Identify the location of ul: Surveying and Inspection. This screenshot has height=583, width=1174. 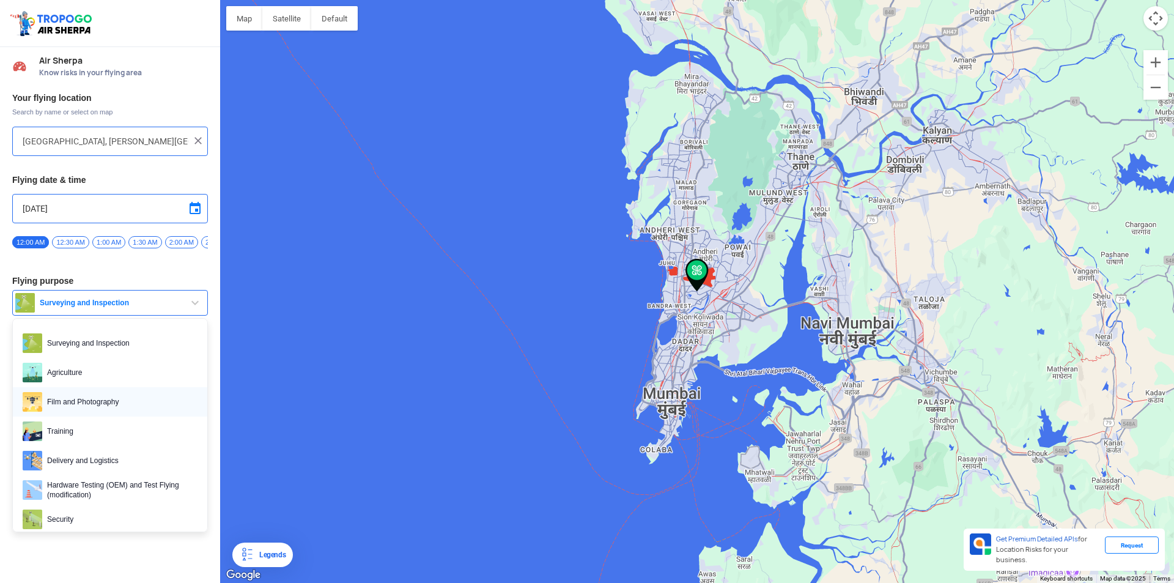
(110, 425).